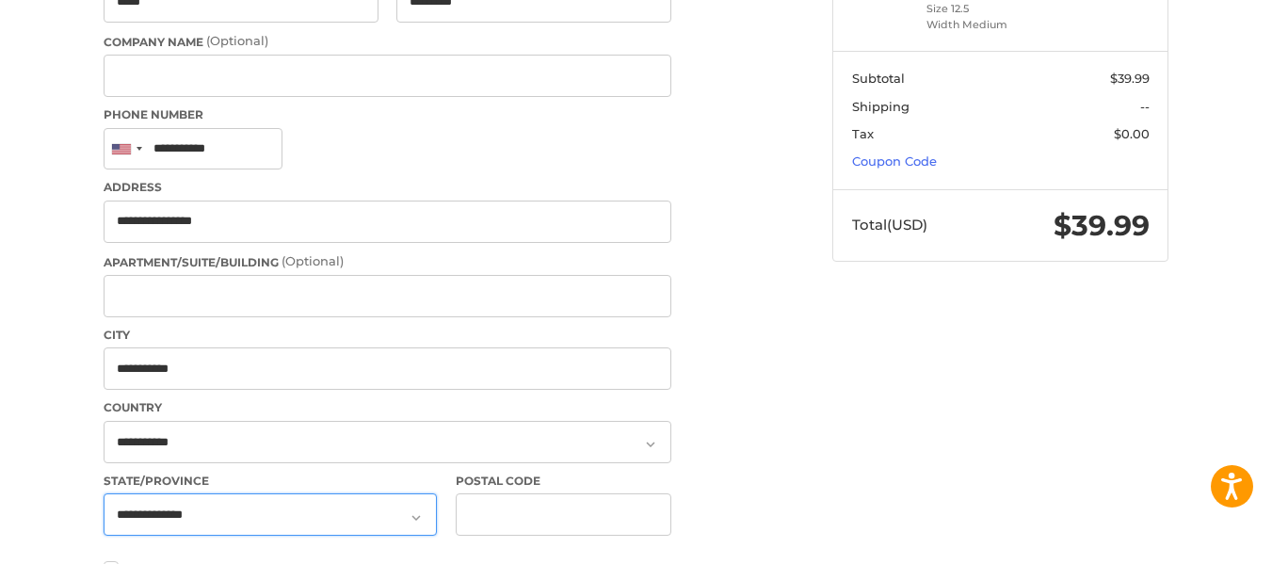 This screenshot has height=564, width=1272. I want to click on label: Apartment/Suite/Building, so click(387, 262).